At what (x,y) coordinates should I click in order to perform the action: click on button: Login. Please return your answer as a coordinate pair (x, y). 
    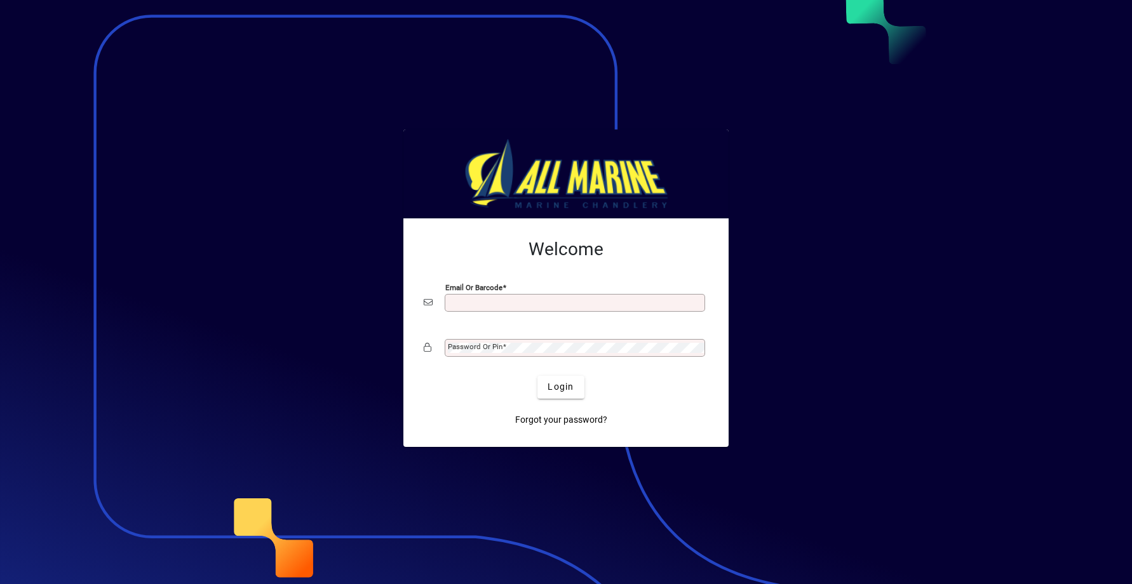
    Looking at the image, I should click on (560, 387).